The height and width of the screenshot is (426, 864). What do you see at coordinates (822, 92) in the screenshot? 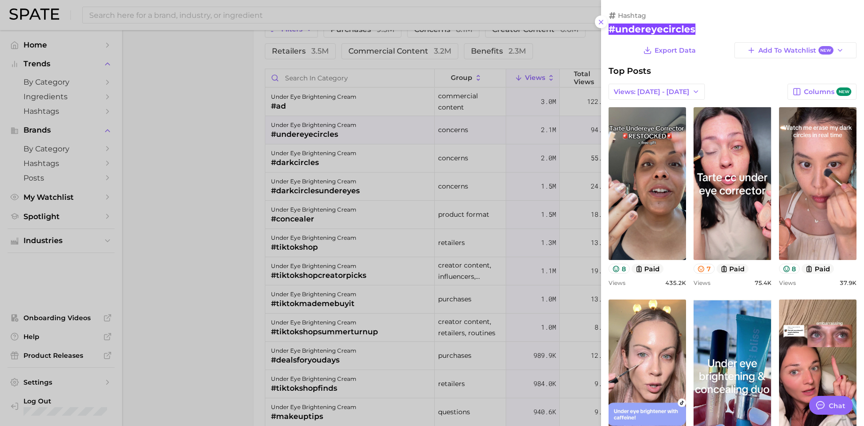
I see `button: Columnsnew` at bounding box center [822, 92].